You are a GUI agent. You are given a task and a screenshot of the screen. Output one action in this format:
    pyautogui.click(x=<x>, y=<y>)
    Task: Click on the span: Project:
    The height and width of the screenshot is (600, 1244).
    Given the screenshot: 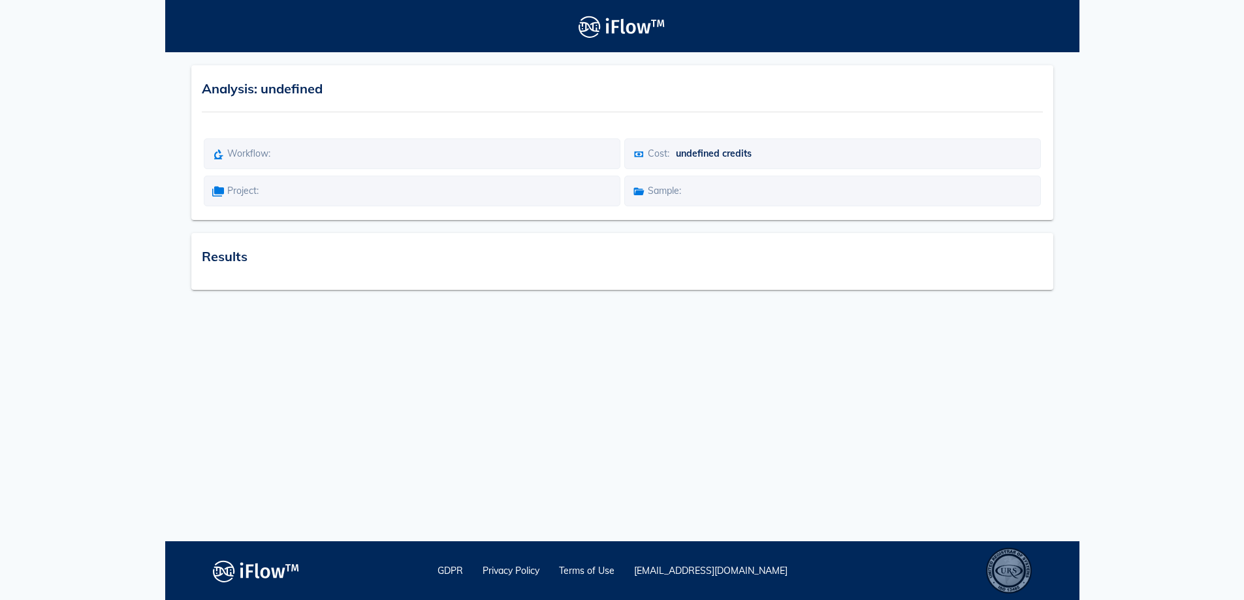 What is the action you would take?
    pyautogui.click(x=243, y=191)
    